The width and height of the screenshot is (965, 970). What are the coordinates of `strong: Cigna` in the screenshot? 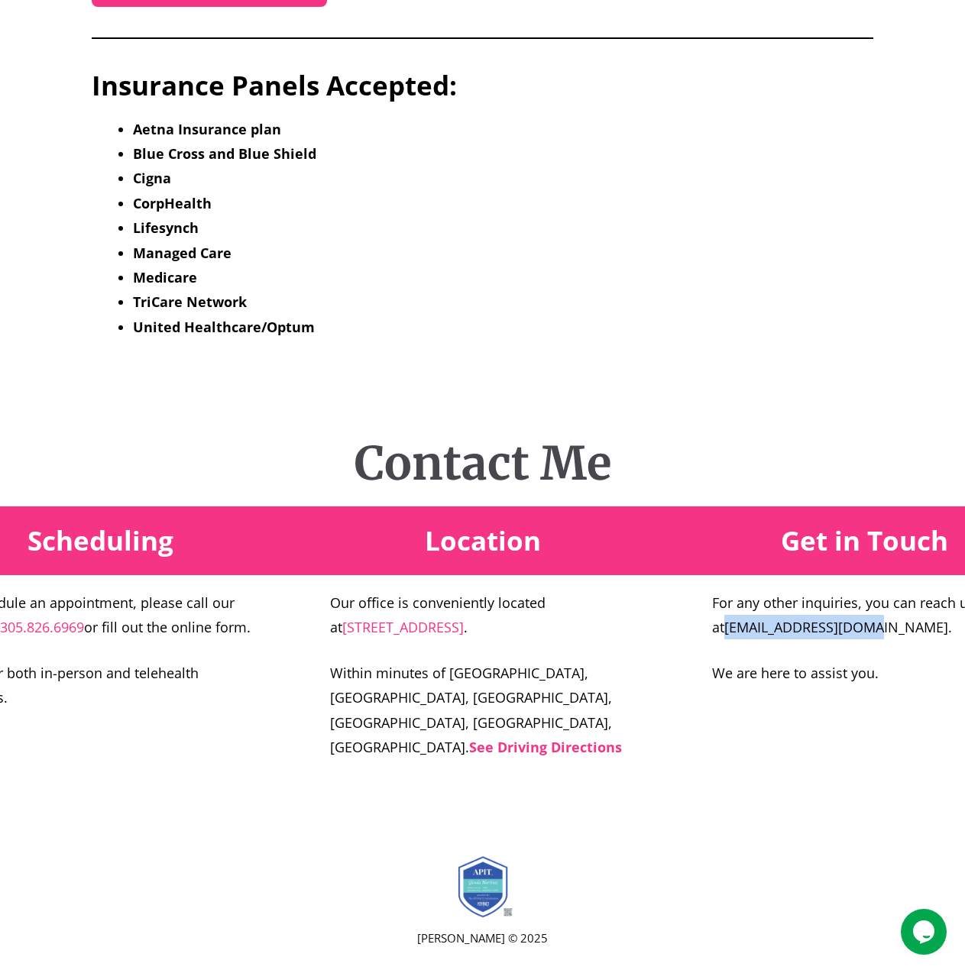 It's located at (152, 178).